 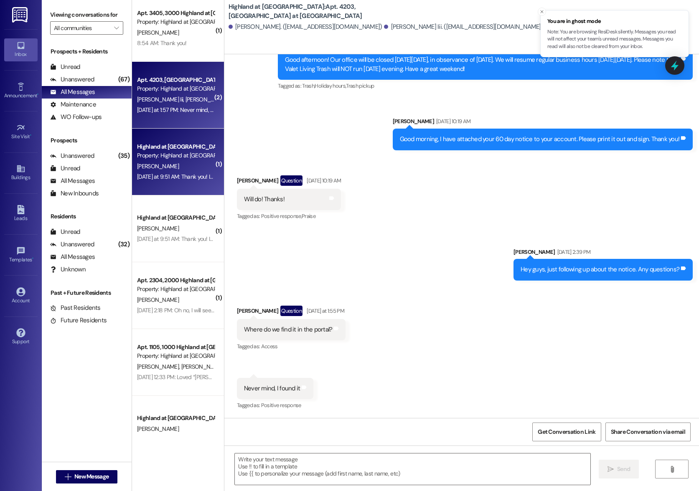 What do you see at coordinates (74, 193) in the screenshot?
I see `div: New Inbounds` at bounding box center [74, 193].